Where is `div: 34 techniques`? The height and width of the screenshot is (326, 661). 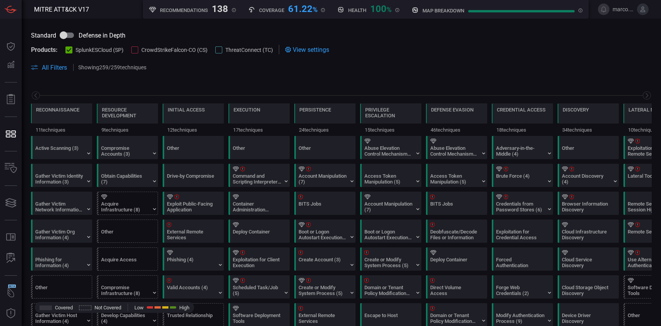
div: 34 techniques is located at coordinates (588, 130).